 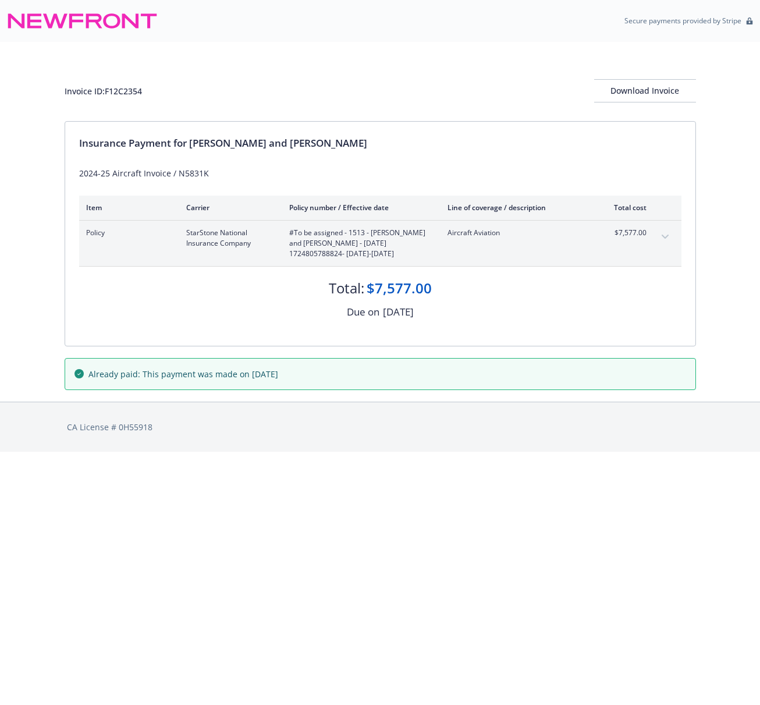 What do you see at coordinates (516, 207) in the screenshot?
I see `div: Line of coverage / description` at bounding box center [516, 207].